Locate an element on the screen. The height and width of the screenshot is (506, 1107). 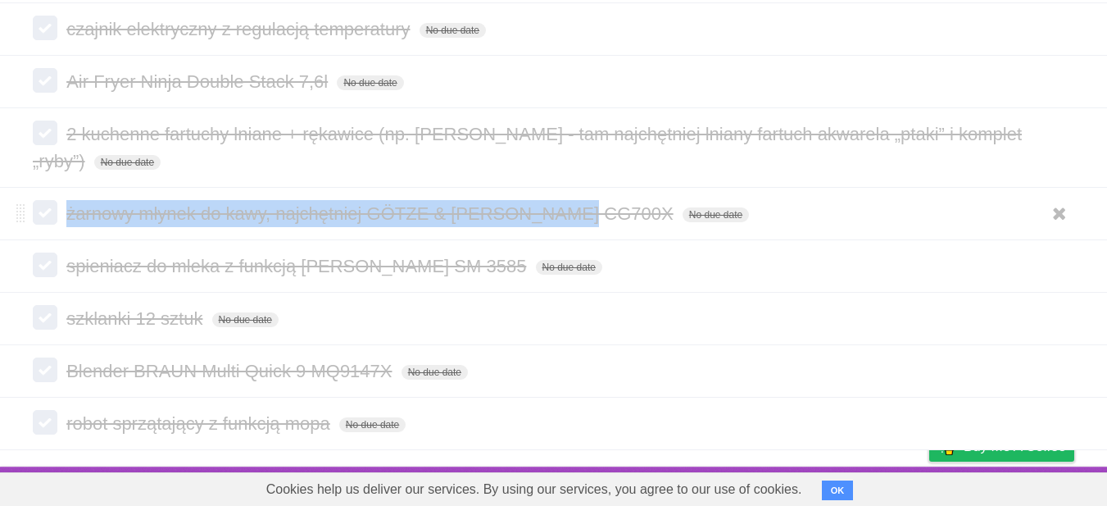
a: About is located at coordinates (729, 486).